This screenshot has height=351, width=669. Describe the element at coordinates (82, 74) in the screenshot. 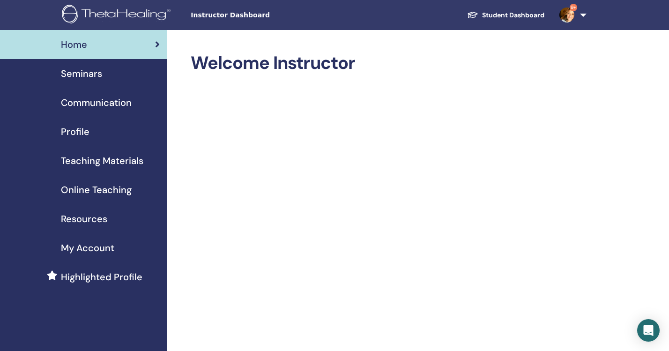

I see `span: Seminars` at that location.